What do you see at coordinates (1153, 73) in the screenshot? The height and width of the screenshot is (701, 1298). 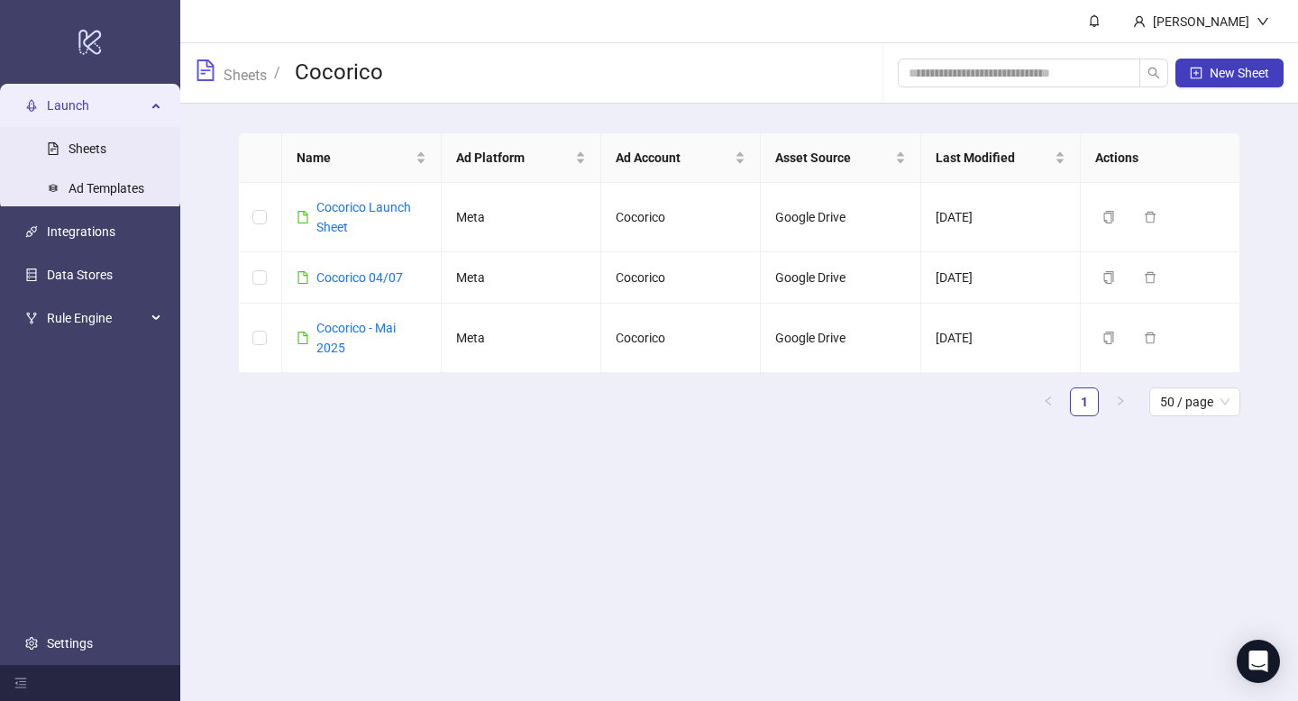 I see `span: search` at bounding box center [1153, 73].